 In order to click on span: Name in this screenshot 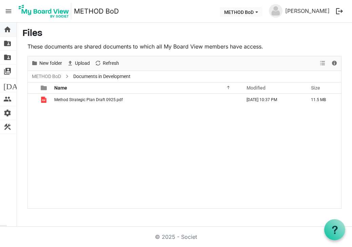, I will do `click(61, 88)`.